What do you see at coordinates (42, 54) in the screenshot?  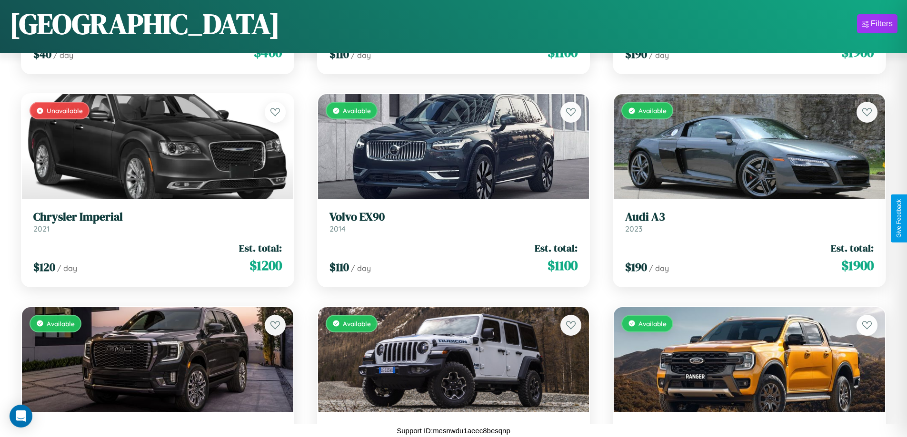 I see `span: $ 40` at bounding box center [42, 54].